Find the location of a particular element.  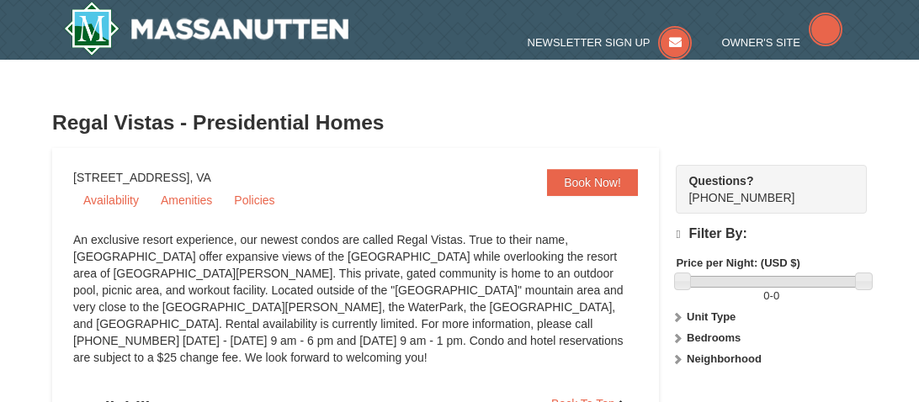

a: Policies is located at coordinates (254, 200).